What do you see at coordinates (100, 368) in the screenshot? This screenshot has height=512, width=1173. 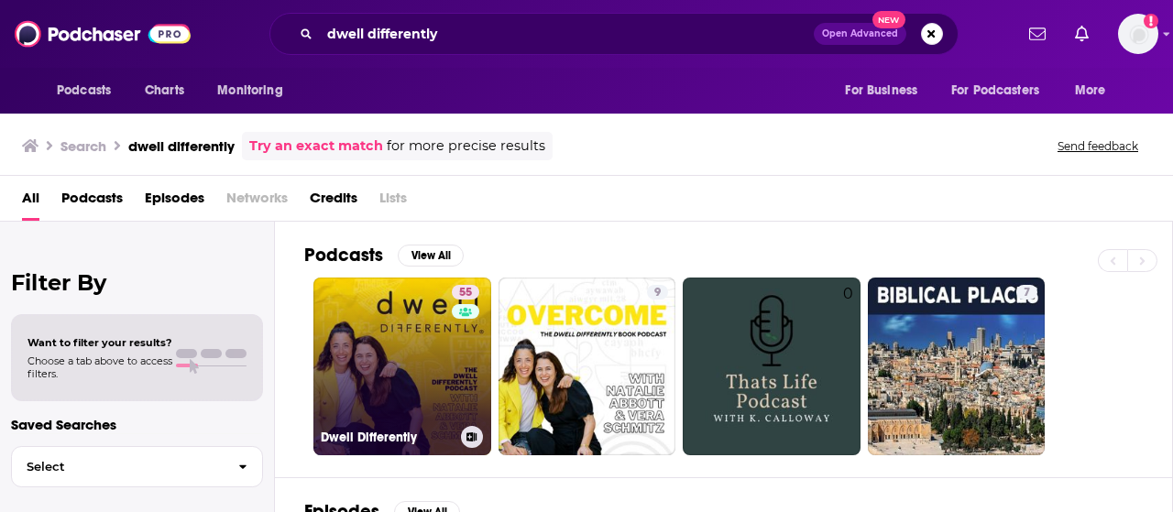 I see `span: Choose a tab above to access filters.` at bounding box center [100, 368].